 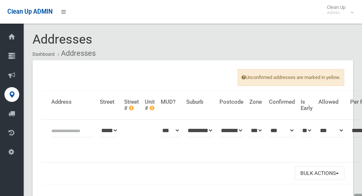 What do you see at coordinates (151, 108) in the screenshot?
I see `span: You can only filter by unit numbers after filtering by street (and optionally street number).` at bounding box center [151, 108].